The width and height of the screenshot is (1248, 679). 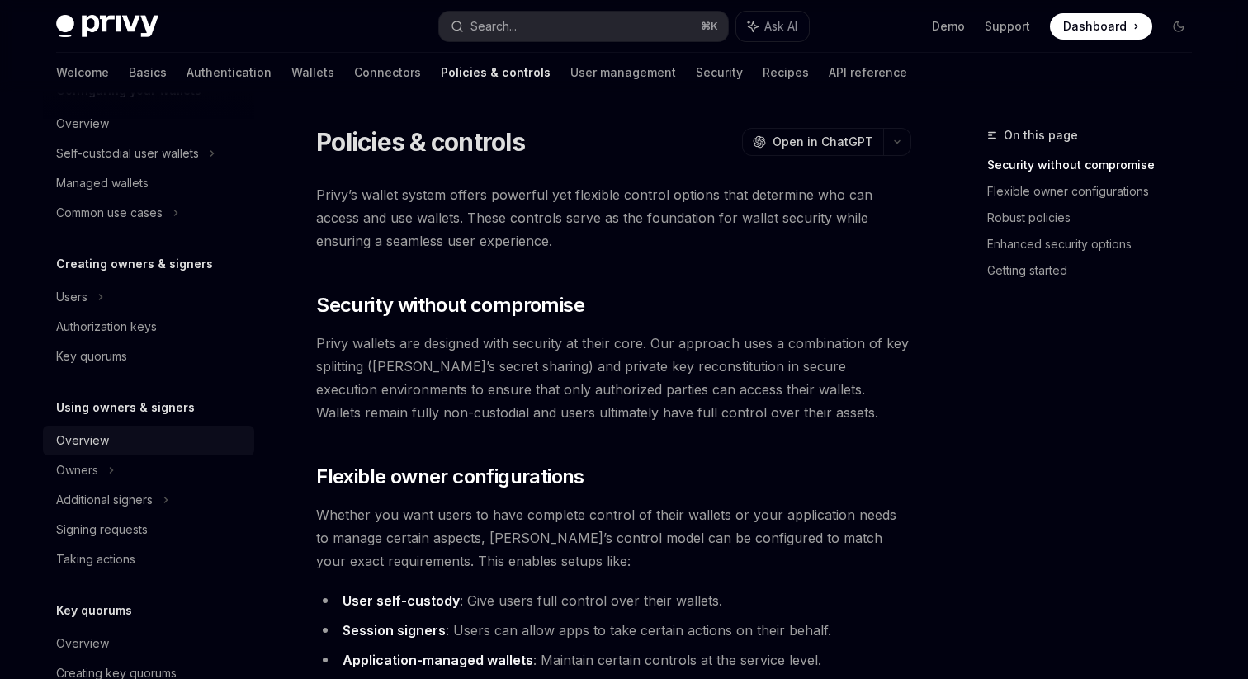 I want to click on span: On this page, so click(x=1041, y=135).